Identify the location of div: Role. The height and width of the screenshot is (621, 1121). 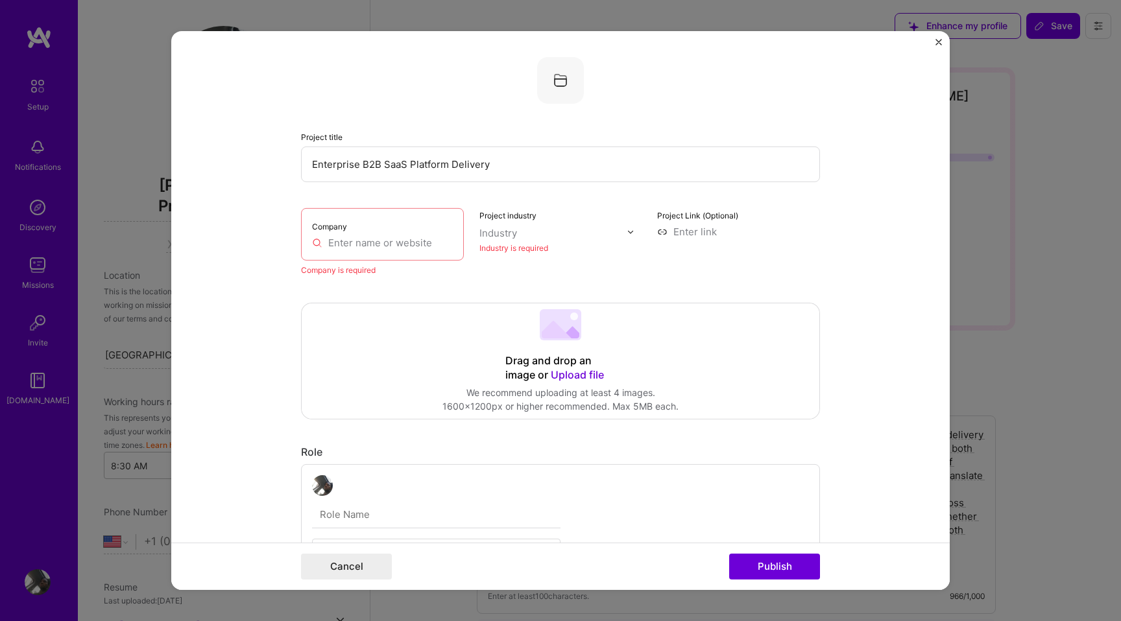
(560, 452).